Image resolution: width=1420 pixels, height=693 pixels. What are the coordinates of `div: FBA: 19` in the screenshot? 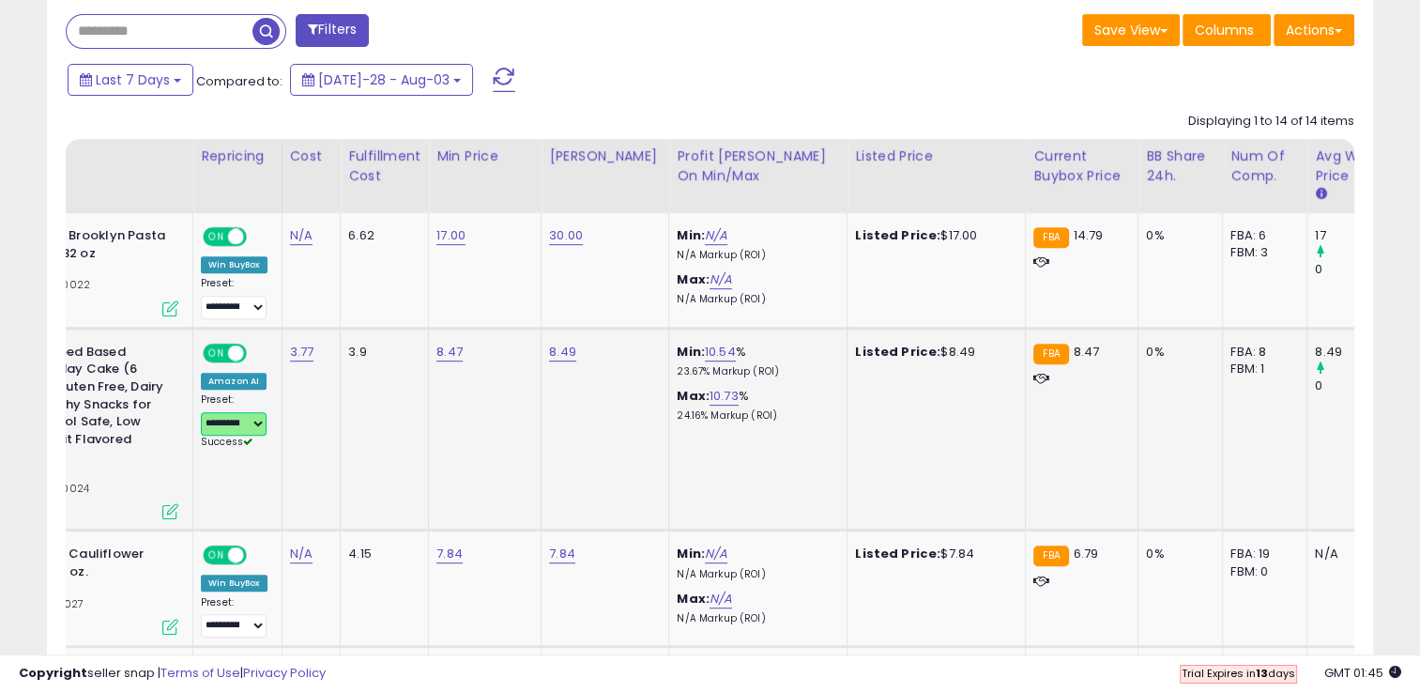 It's located at (1262, 554).